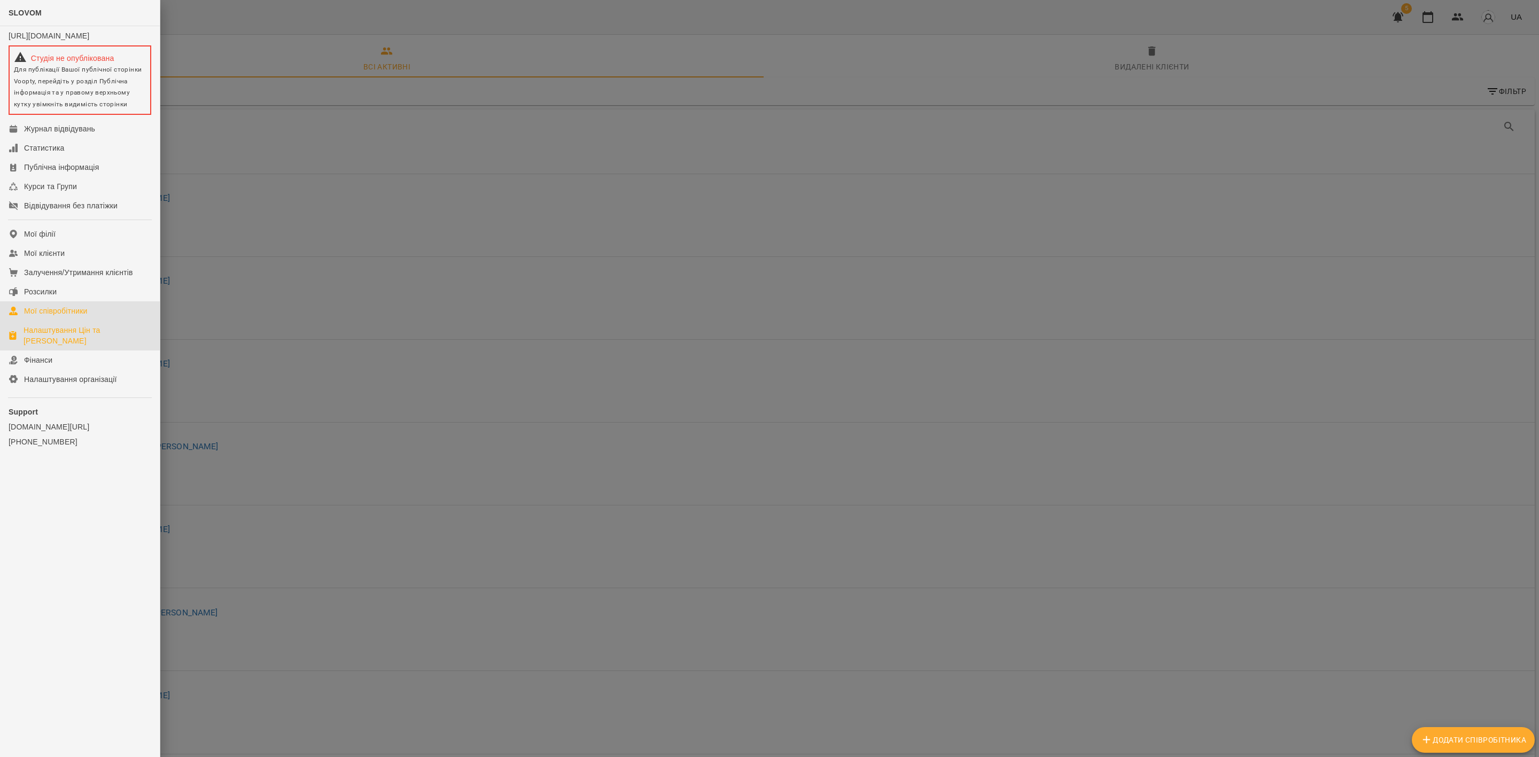  What do you see at coordinates (1473, 740) in the screenshot?
I see `button: Додати співробітника` at bounding box center [1473, 740].